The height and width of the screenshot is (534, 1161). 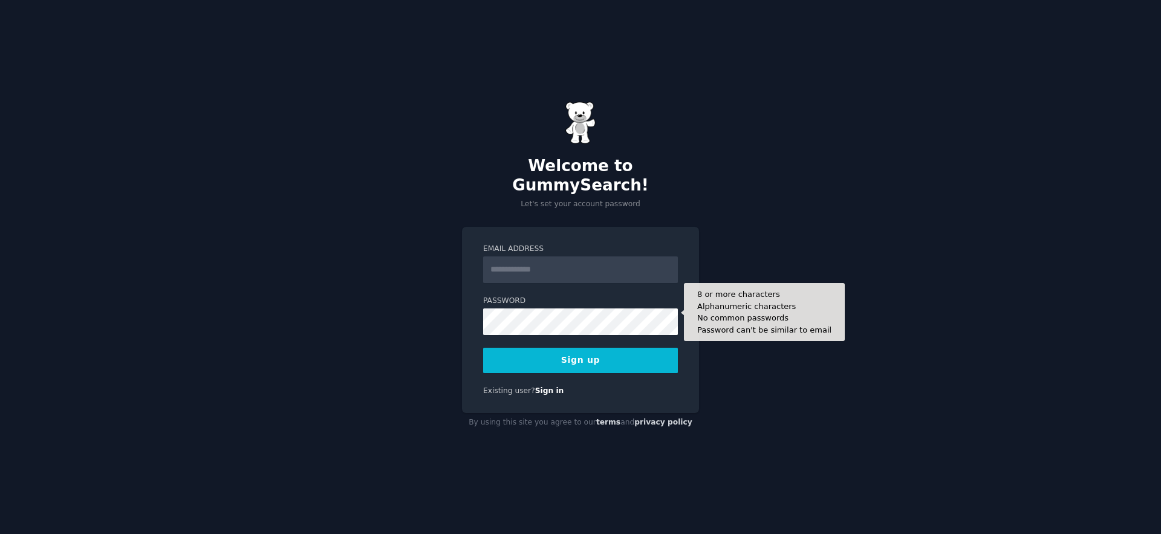 What do you see at coordinates (581, 423) in the screenshot?
I see `div: By using this site you agree to our and` at bounding box center [581, 423].